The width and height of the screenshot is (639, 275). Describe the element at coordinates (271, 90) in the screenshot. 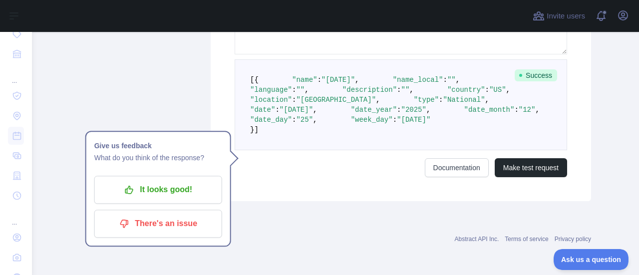

I see `span: "language"` at that location.